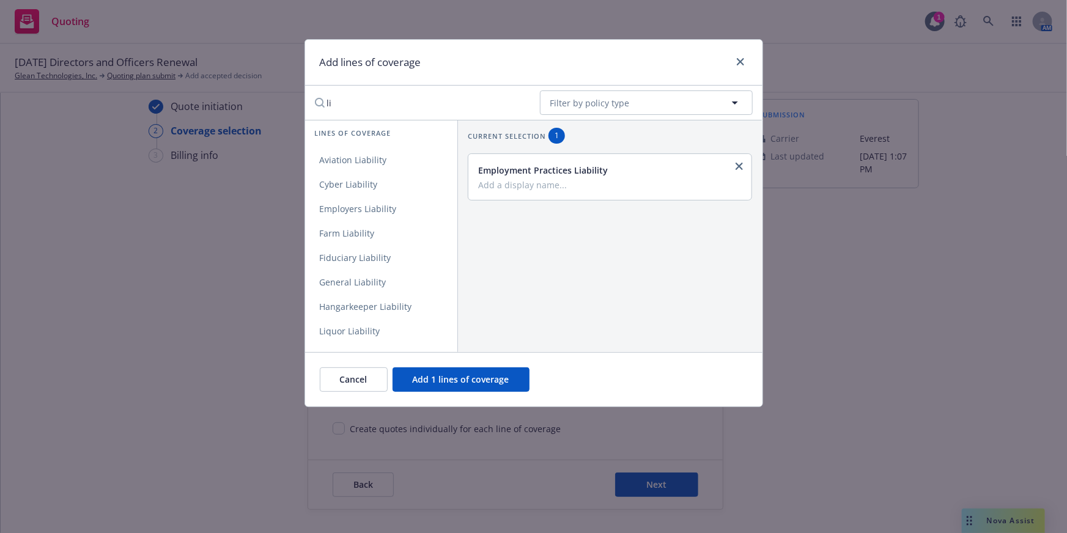 The height and width of the screenshot is (533, 1067). What do you see at coordinates (353, 282) in the screenshot?
I see `span: General Liability` at bounding box center [353, 282].